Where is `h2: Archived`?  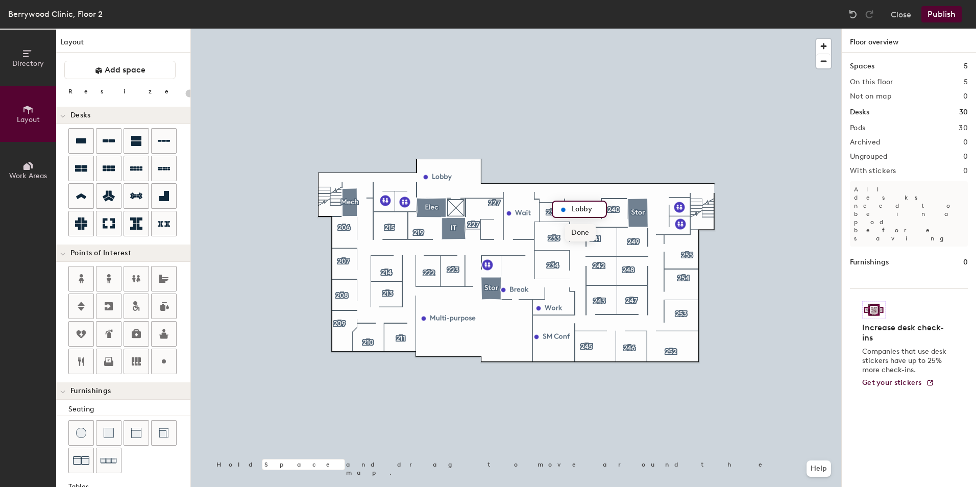 h2: Archived is located at coordinates (865, 142).